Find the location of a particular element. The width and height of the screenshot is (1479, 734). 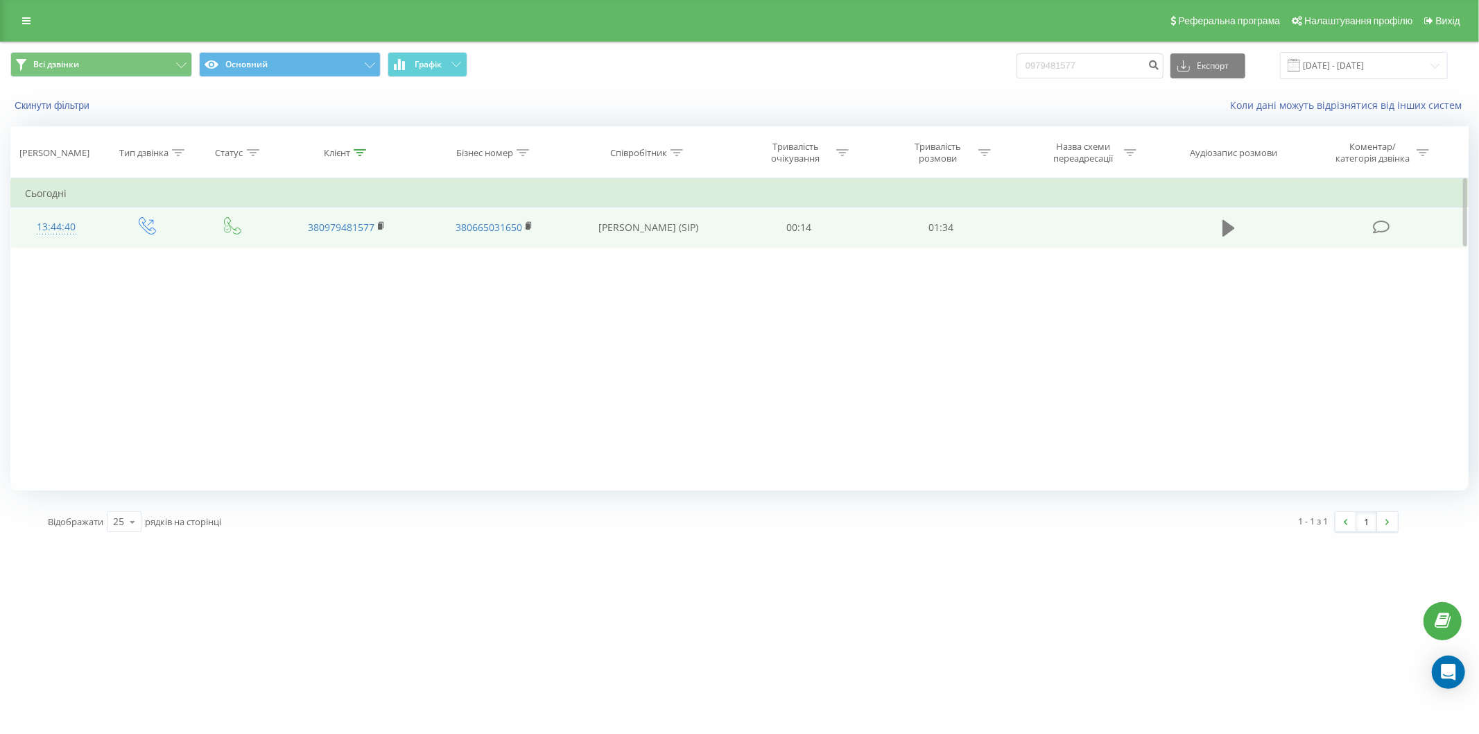

span: Відображати is located at coordinates (76, 521).